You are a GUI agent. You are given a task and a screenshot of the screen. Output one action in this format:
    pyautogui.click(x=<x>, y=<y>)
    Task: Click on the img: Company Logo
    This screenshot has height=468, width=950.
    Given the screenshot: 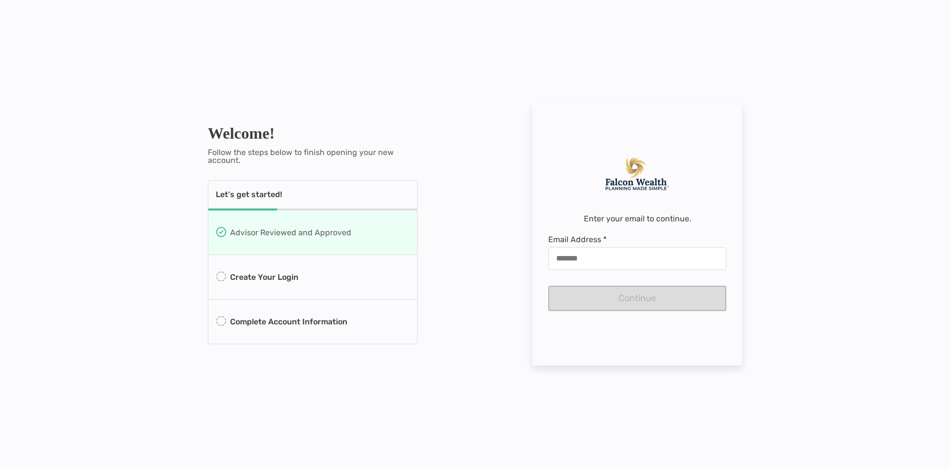 What is the action you would take?
    pyautogui.click(x=637, y=174)
    